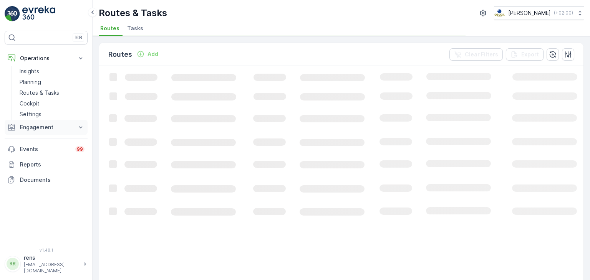 The image size is (590, 280). What do you see at coordinates (499, 13) in the screenshot?
I see `img: basis-logo_rgb2x.png` at bounding box center [499, 13].